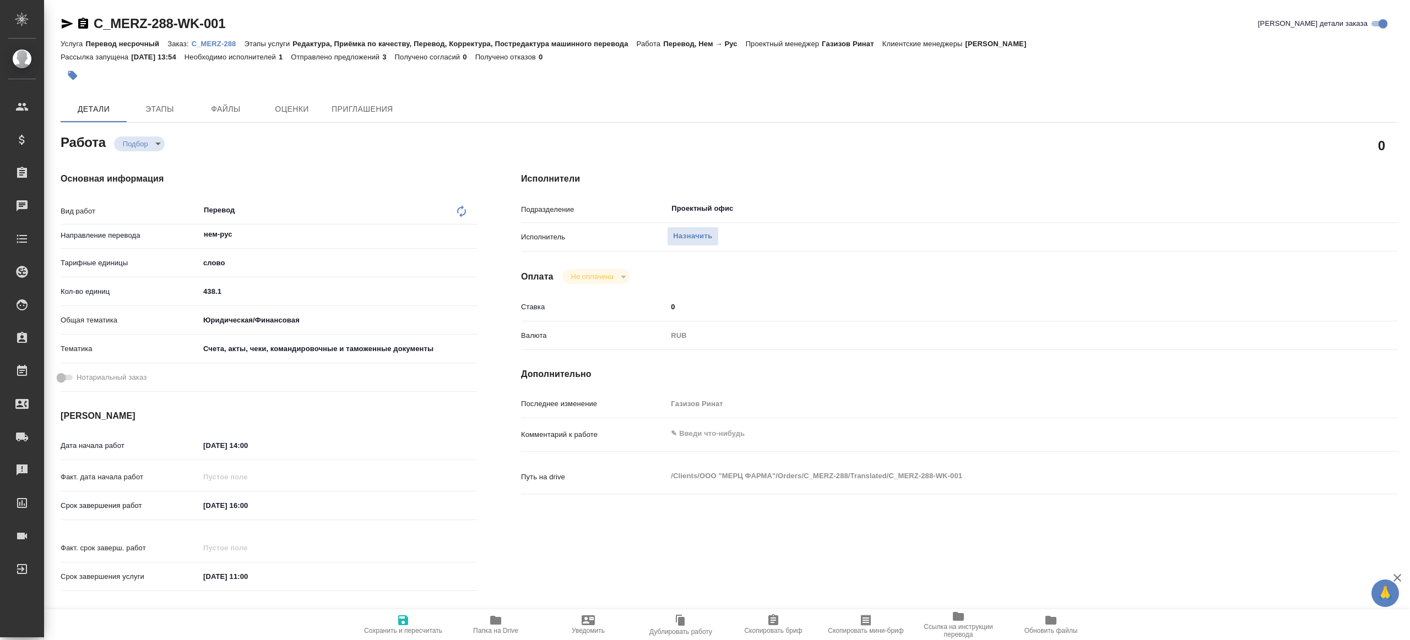 This screenshot has width=1410, height=640. What do you see at coordinates (130, 349) in the screenshot?
I see `p: Тематика` at bounding box center [130, 349].